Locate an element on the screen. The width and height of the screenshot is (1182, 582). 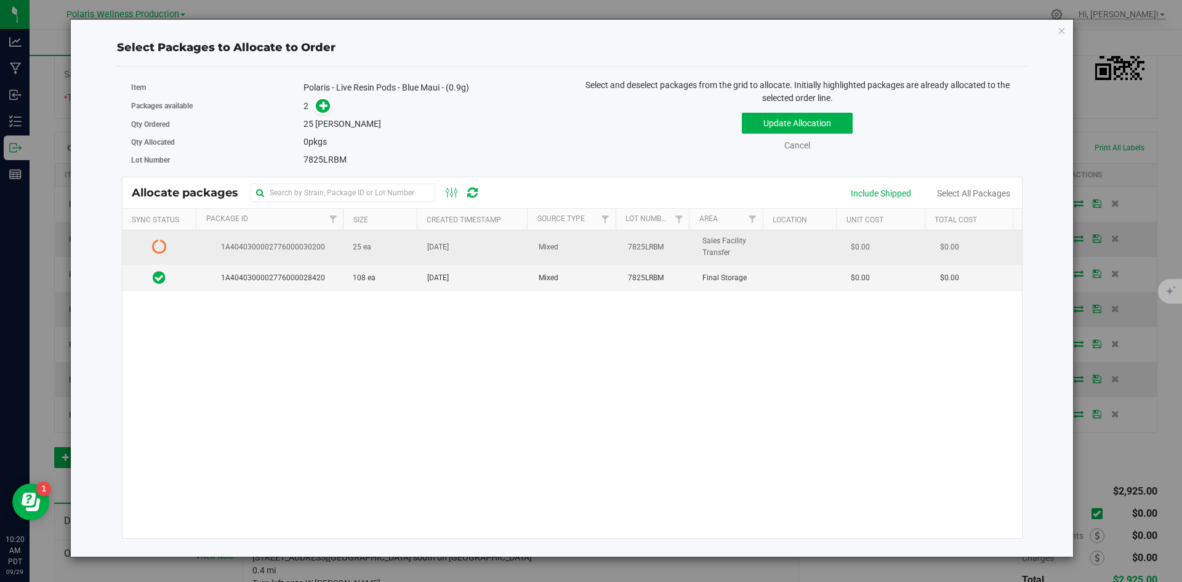
span: 25 is located at coordinates (308, 124).